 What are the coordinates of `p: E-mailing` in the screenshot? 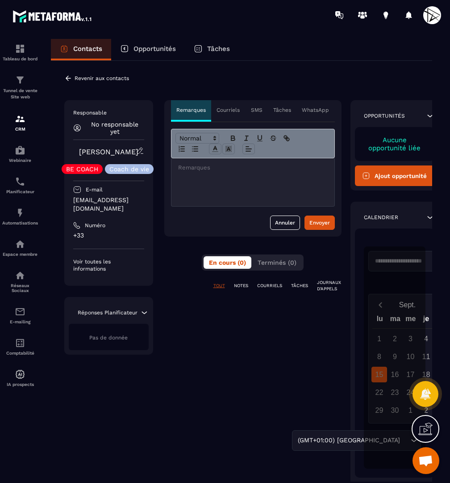 It's located at (20, 321).